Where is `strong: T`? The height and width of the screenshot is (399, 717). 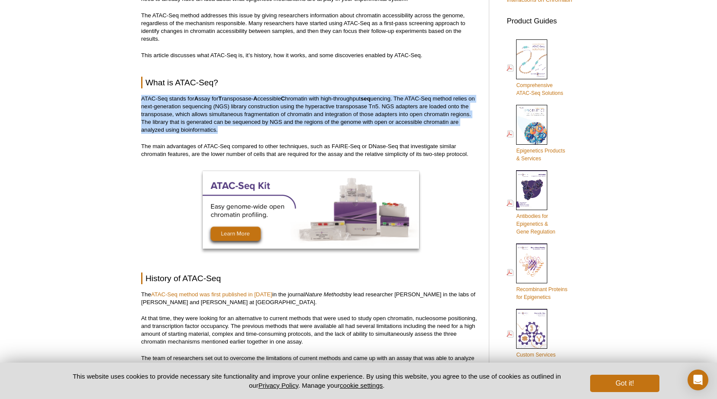
strong: T is located at coordinates (220, 98).